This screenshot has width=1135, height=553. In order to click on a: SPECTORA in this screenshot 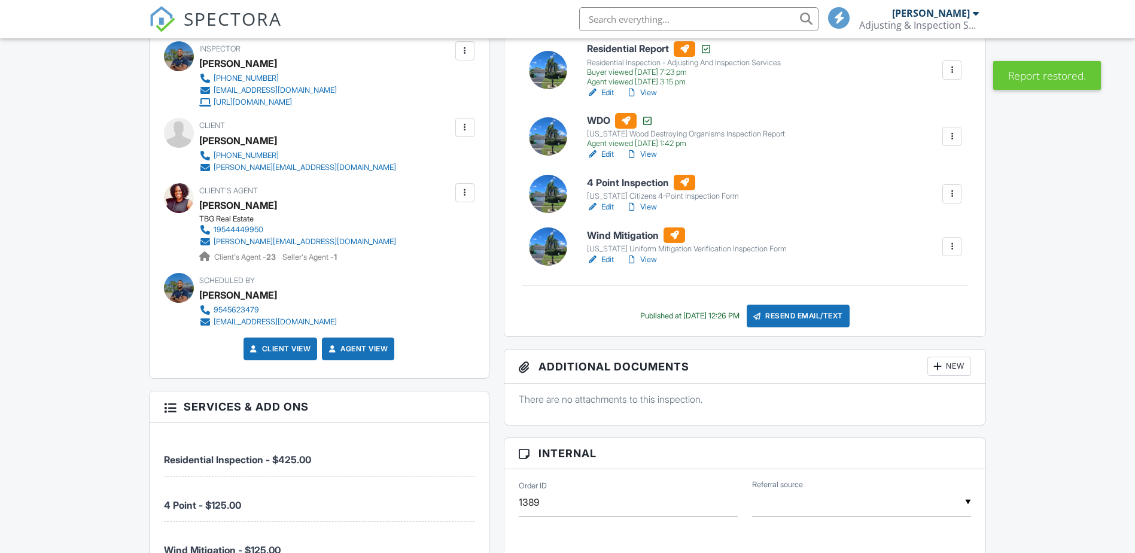, I will do `click(215, 29)`.